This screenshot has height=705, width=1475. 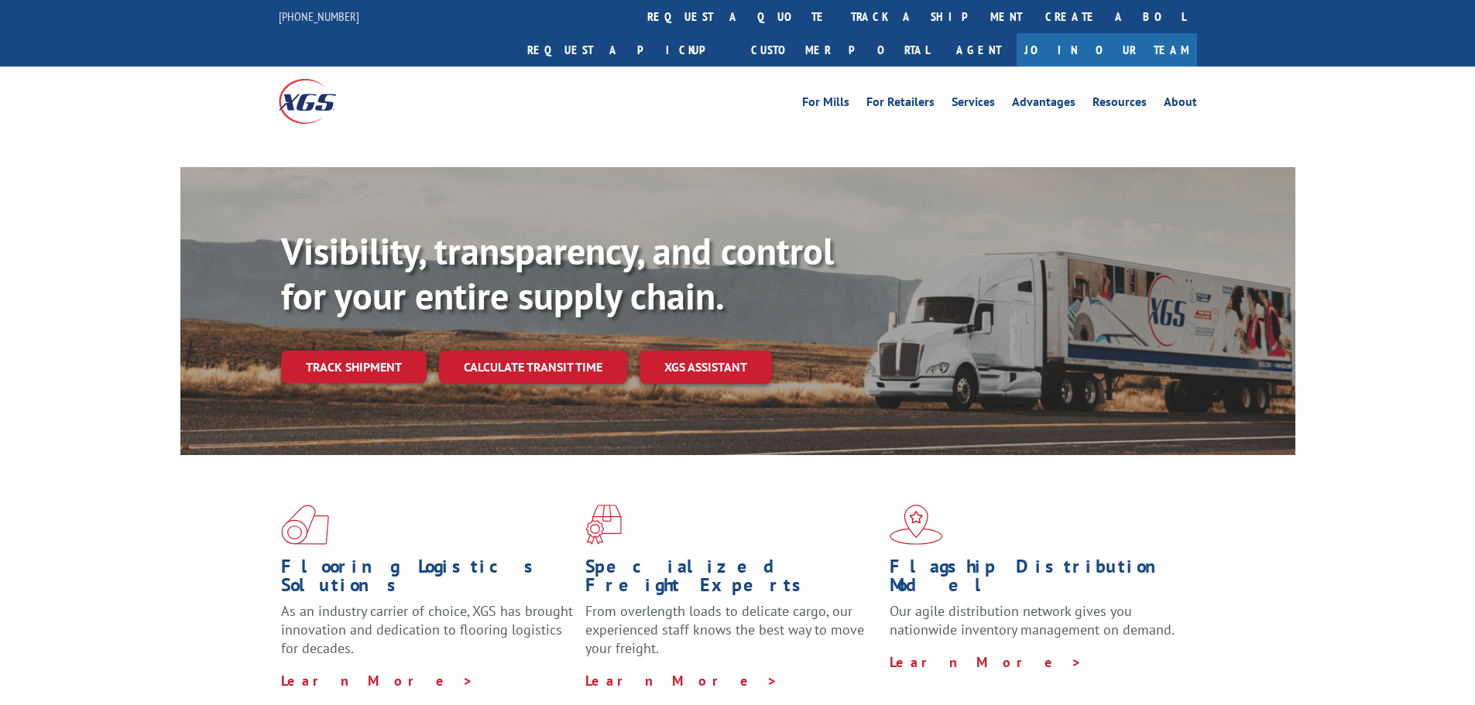 I want to click on a: Request a pickup, so click(x=627, y=50).